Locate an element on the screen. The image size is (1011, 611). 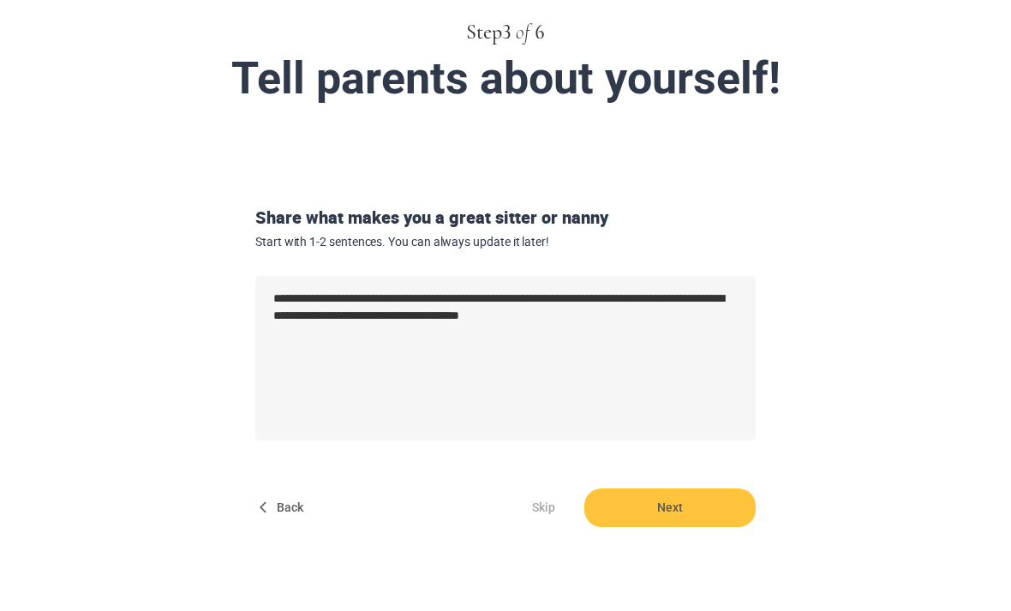
span: Next is located at coordinates (670, 507).